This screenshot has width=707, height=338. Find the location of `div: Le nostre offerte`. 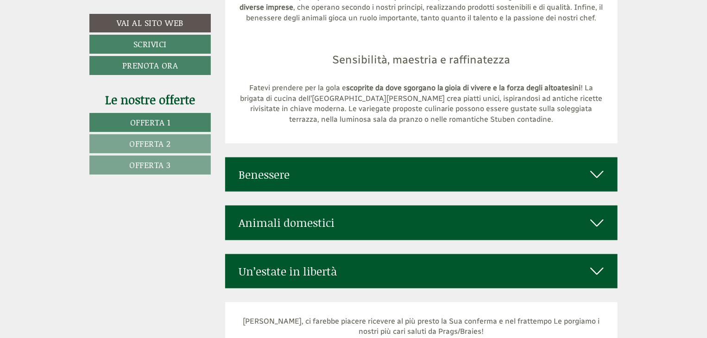

div: Le nostre offerte is located at coordinates (150, 100).